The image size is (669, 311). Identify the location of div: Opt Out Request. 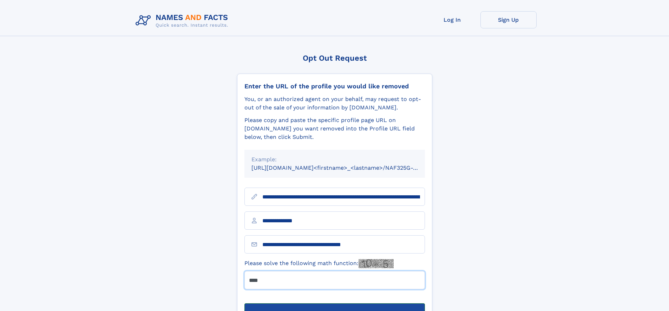
(335, 58).